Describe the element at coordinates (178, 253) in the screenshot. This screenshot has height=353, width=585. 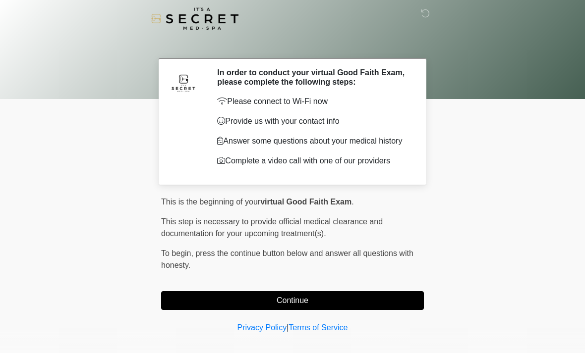
I see `span: To begin,` at that location.